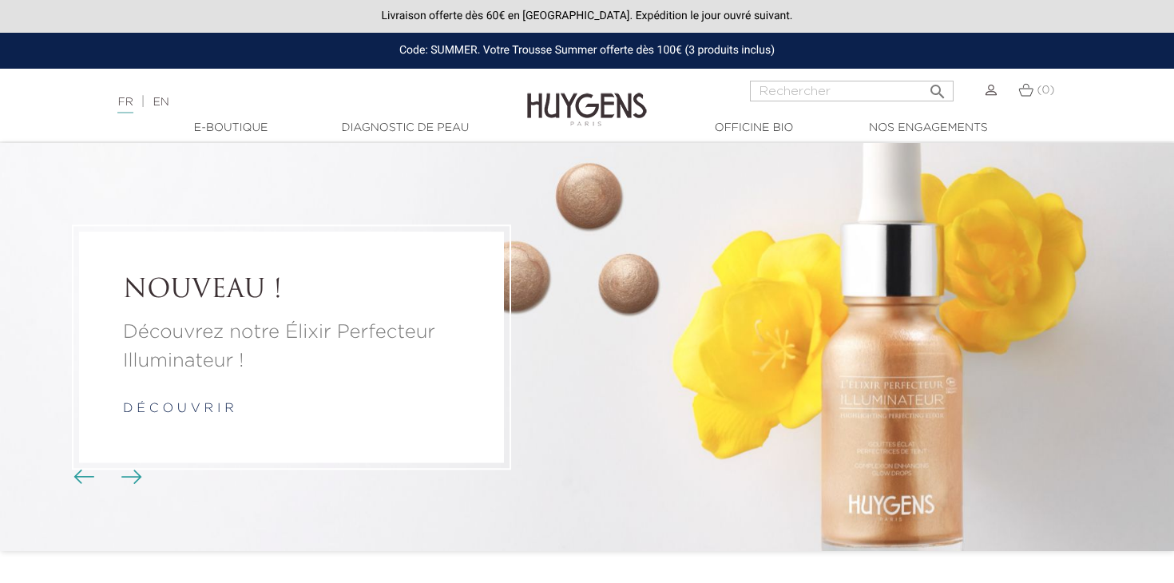  I want to click on a: NOUVEAU !, so click(291, 291).